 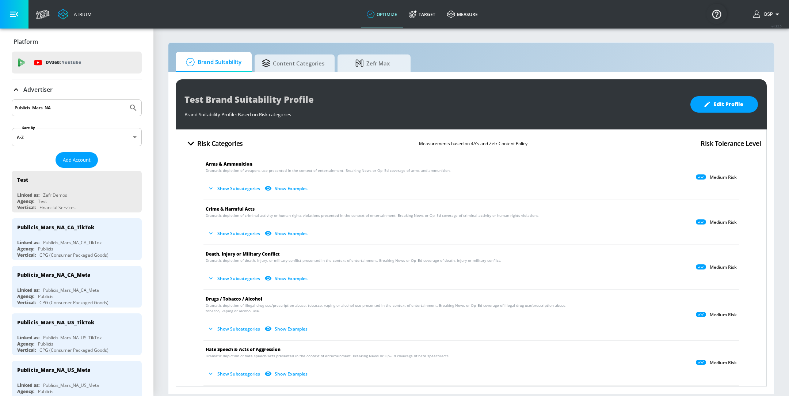 What do you see at coordinates (767, 14) in the screenshot?
I see `span: login as: bsp_linking@zefr.com` at bounding box center [767, 14].